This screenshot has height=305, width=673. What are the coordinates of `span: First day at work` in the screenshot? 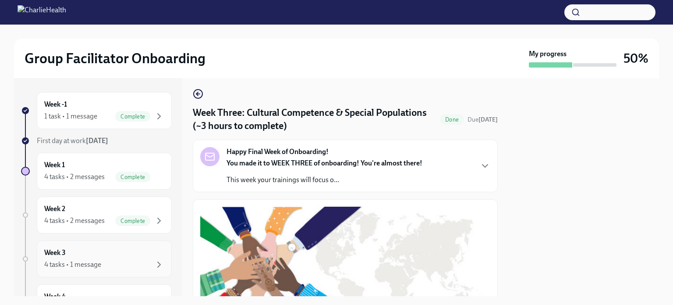 It's located at (72, 140).